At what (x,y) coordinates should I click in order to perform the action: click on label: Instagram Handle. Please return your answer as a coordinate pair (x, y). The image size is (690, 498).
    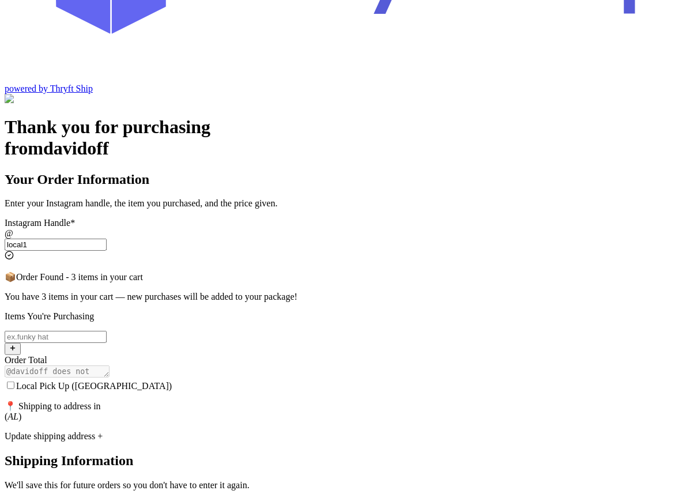
    Looking at the image, I should click on (40, 223).